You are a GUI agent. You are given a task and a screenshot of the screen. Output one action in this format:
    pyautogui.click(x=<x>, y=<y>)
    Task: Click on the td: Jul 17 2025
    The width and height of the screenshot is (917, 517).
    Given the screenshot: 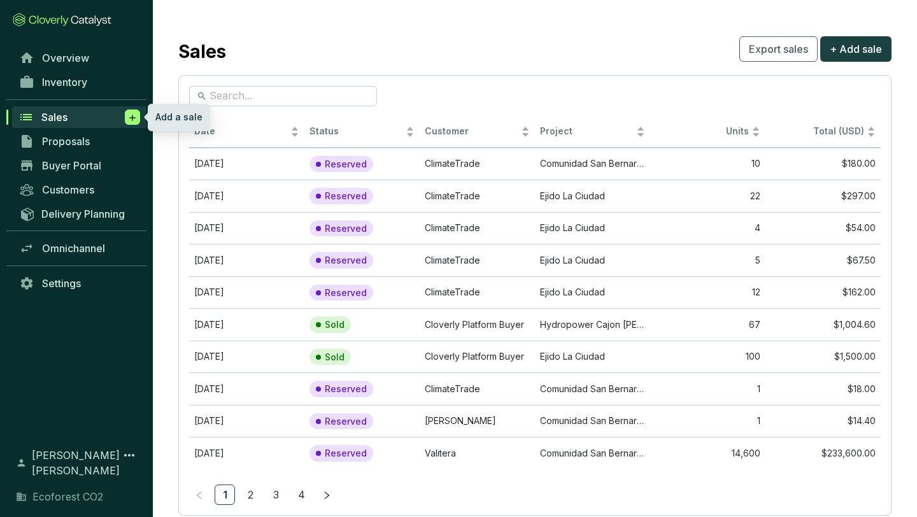 What is the action you would take?
    pyautogui.click(x=247, y=228)
    